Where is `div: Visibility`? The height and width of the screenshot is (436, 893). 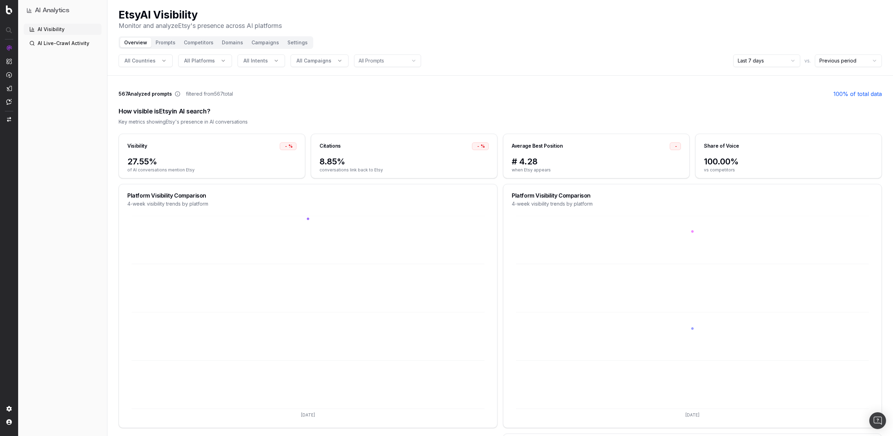 div: Visibility is located at coordinates (137, 146).